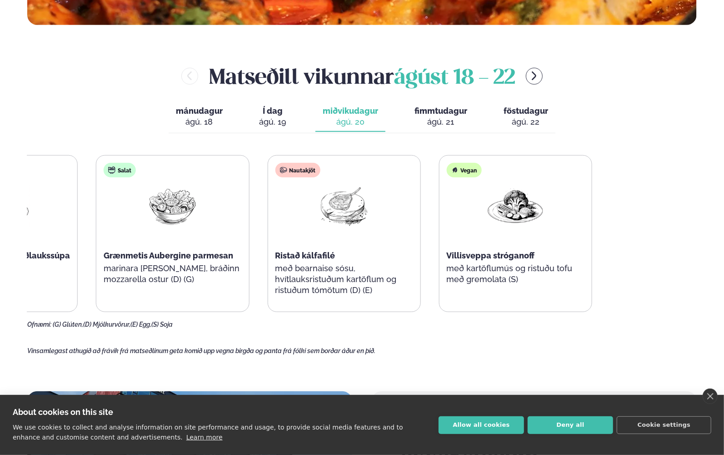 Image resolution: width=724 pixels, height=455 pixels. What do you see at coordinates (190, 76) in the screenshot?
I see `button: menu-btn-left` at bounding box center [190, 76].